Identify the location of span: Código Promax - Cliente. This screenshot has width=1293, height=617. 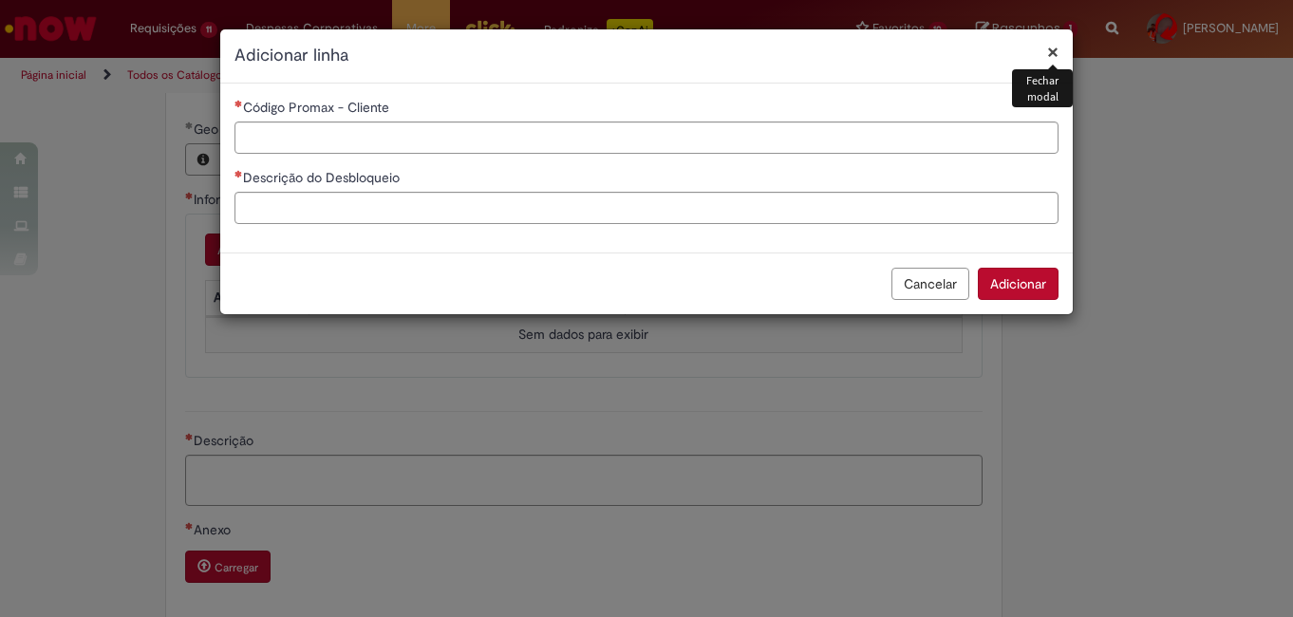
(318, 107).